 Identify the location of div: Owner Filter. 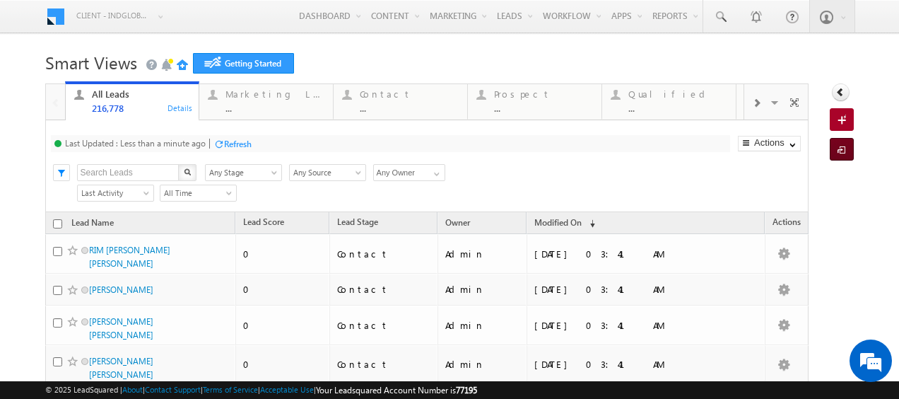
(409, 172).